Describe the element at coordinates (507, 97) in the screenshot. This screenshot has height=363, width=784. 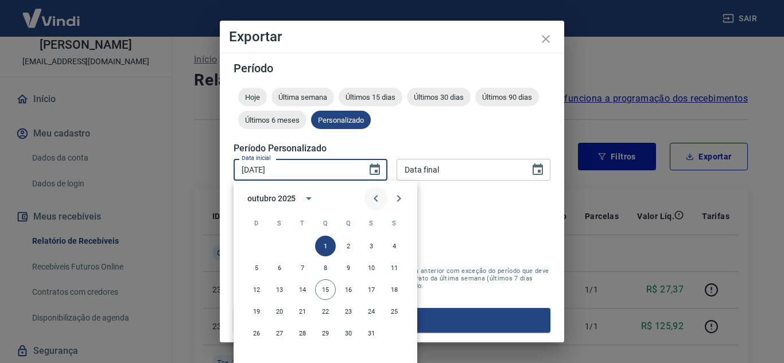
I see `div: Últimos 90 dias` at that location.